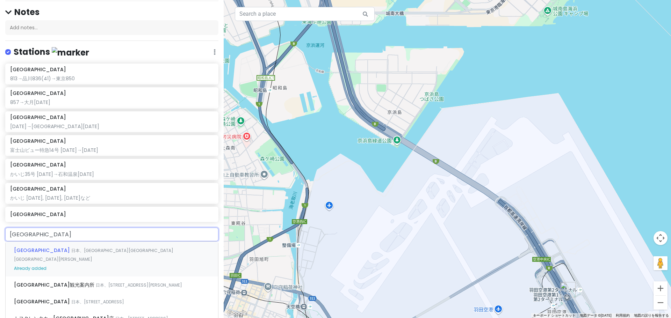  What do you see at coordinates (30, 268) in the screenshot?
I see `span: Already added` at bounding box center [30, 268].